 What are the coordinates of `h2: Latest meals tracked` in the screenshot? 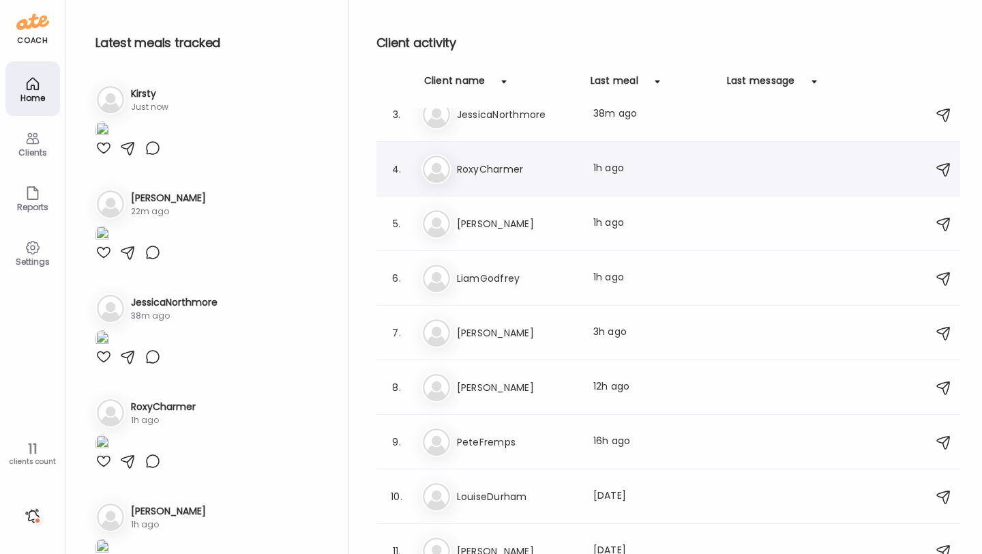 It's located at (211, 43).